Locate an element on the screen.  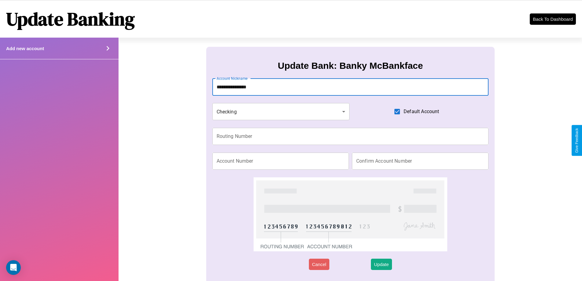
button: Cancel is located at coordinates (319, 264).